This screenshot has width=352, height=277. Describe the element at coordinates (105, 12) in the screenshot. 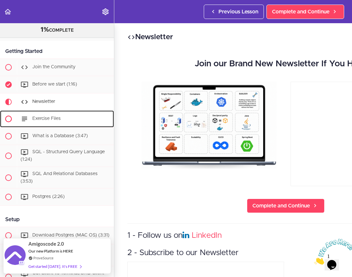

I see `svg: Settings Menu` at that location.